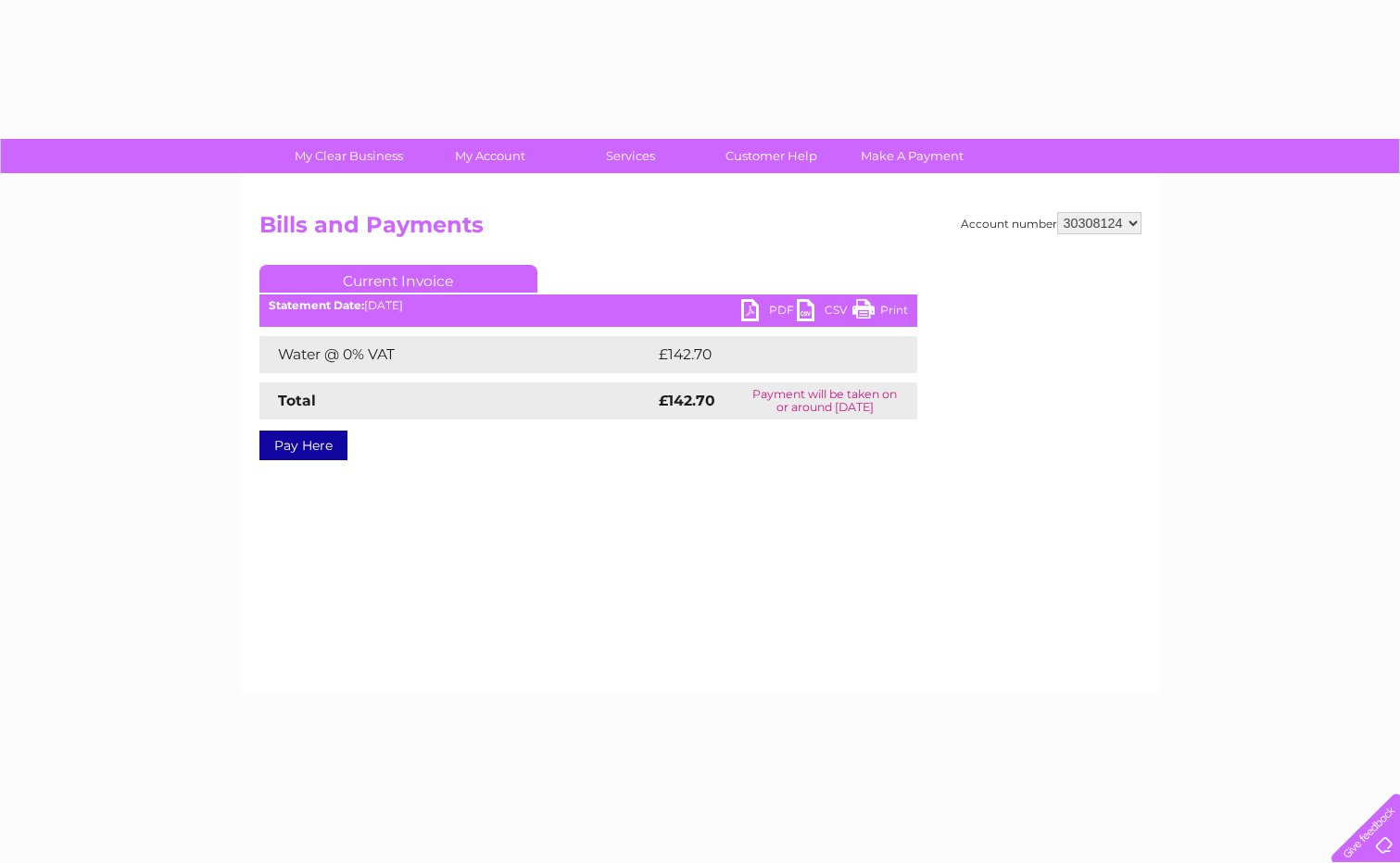 The height and width of the screenshot is (863, 1400). Describe the element at coordinates (316, 305) in the screenshot. I see `b: Statement Date:` at that location.